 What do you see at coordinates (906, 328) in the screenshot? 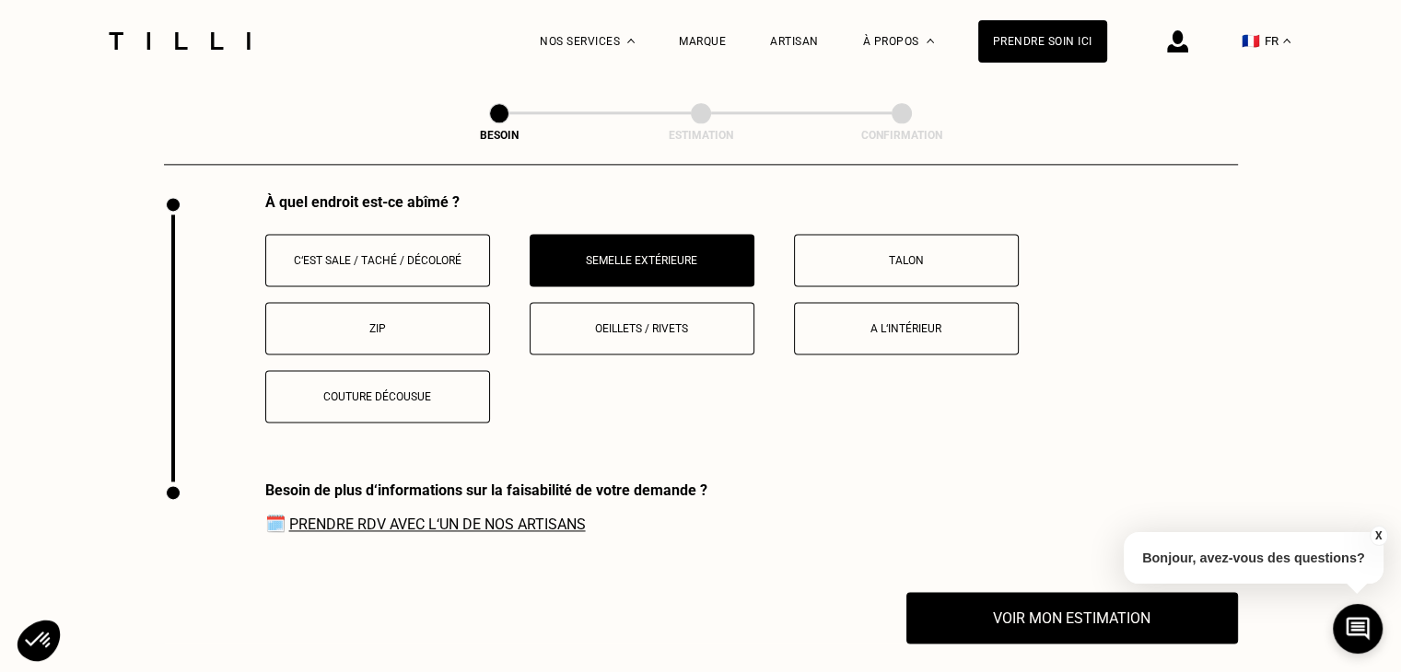
I see `button: A l‘intérieur` at bounding box center [906, 328].